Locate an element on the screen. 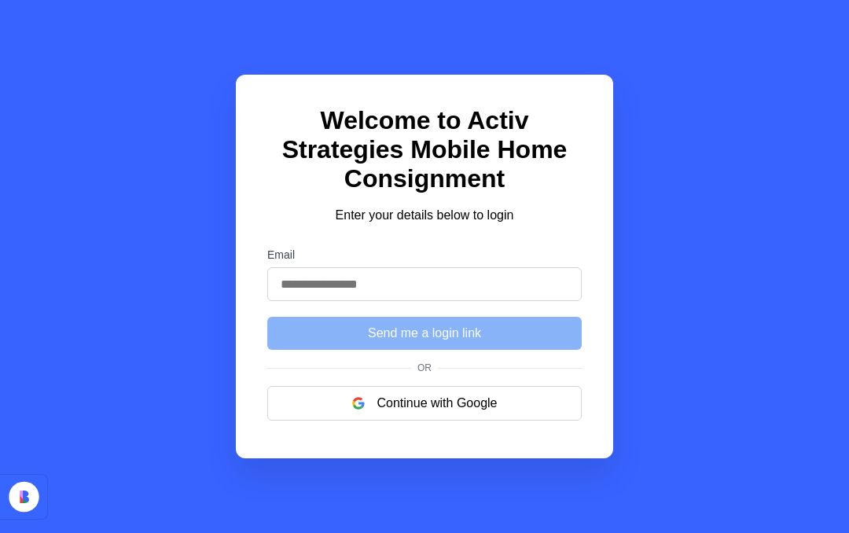  img: google logo is located at coordinates (358, 403).